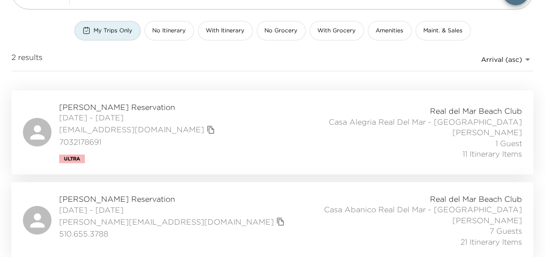 The image size is (545, 257). What do you see at coordinates (505, 231) in the screenshot?
I see `span: 7 Guests` at bounding box center [505, 231].